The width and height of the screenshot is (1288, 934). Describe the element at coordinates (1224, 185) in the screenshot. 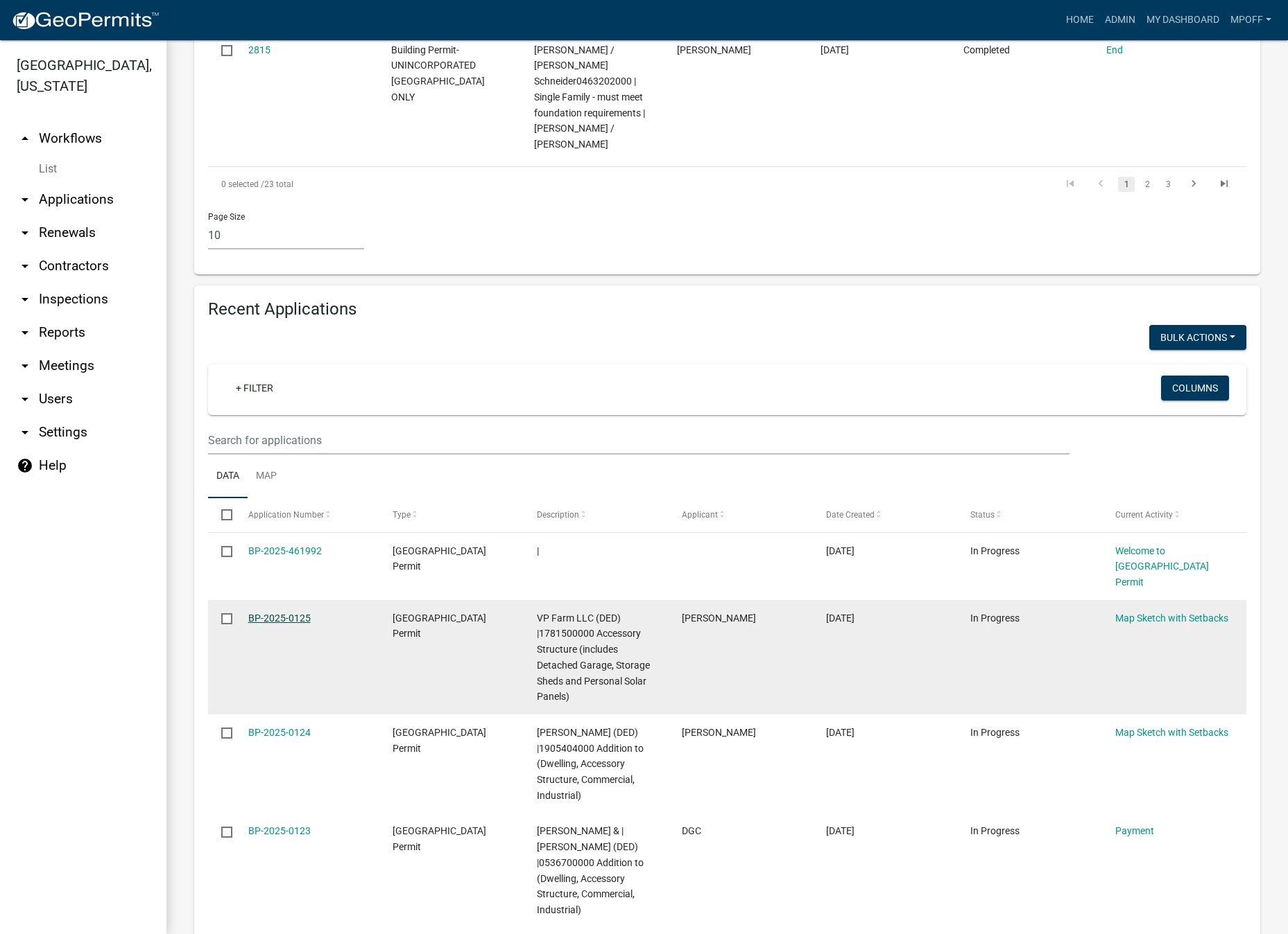

I see `a: go to last page` at that location.